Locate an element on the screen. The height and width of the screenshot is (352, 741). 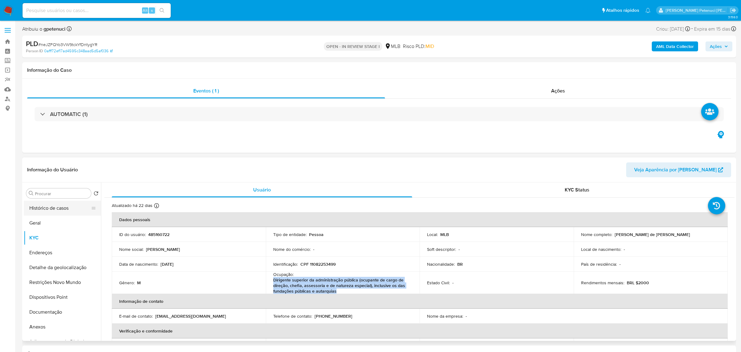
button: Procurar is located at coordinates (31, 193).